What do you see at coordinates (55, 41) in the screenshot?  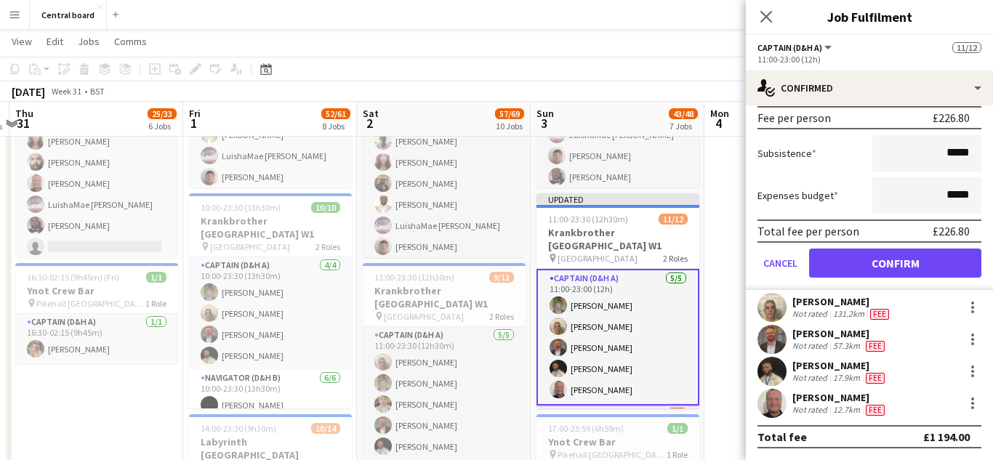 I see `span: Edit` at bounding box center [55, 41].